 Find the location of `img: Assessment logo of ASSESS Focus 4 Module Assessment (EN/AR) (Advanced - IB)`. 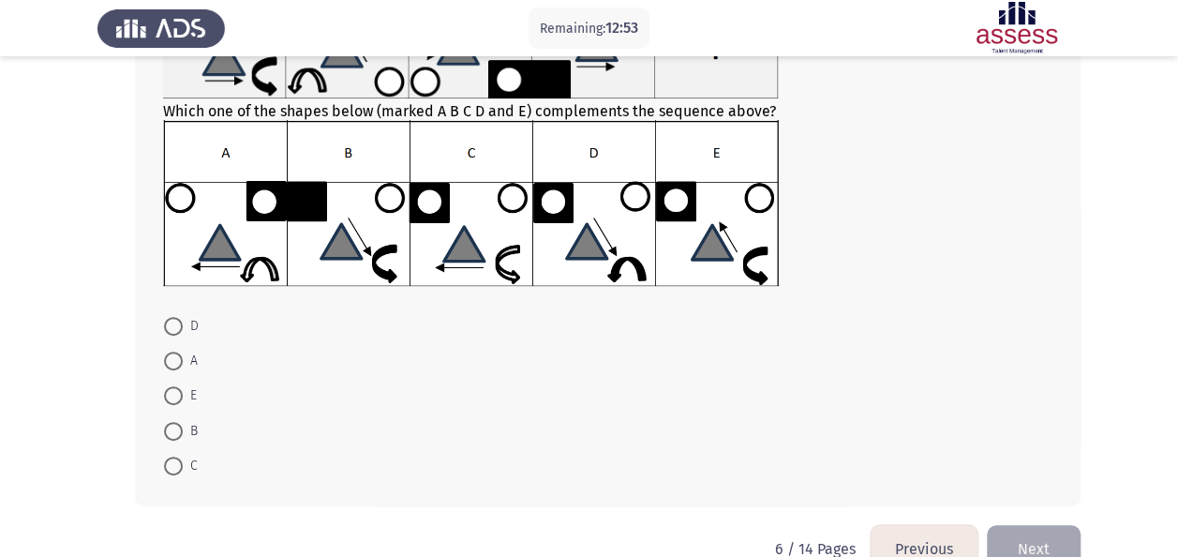

img: Assessment logo of ASSESS Focus 4 Module Assessment (EN/AR) (Advanced - IB) is located at coordinates (1017, 28).